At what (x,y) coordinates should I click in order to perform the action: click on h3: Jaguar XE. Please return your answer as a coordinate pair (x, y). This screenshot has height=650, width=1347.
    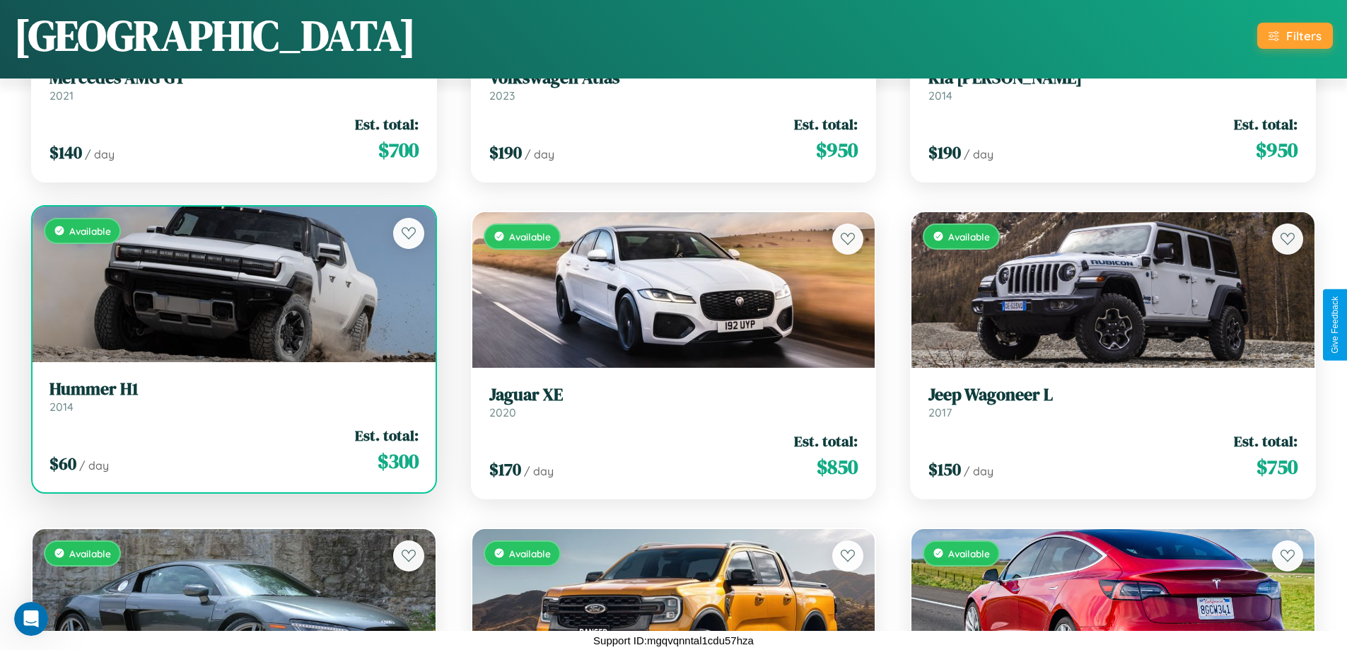
    Looking at the image, I should click on (674, 395).